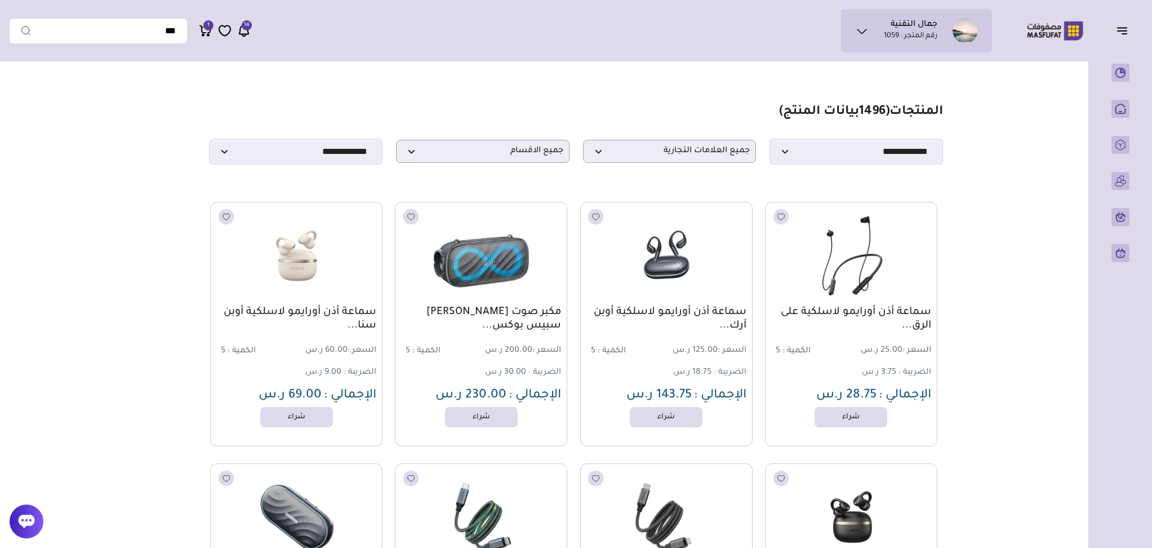  I want to click on a: 14, so click(244, 30).